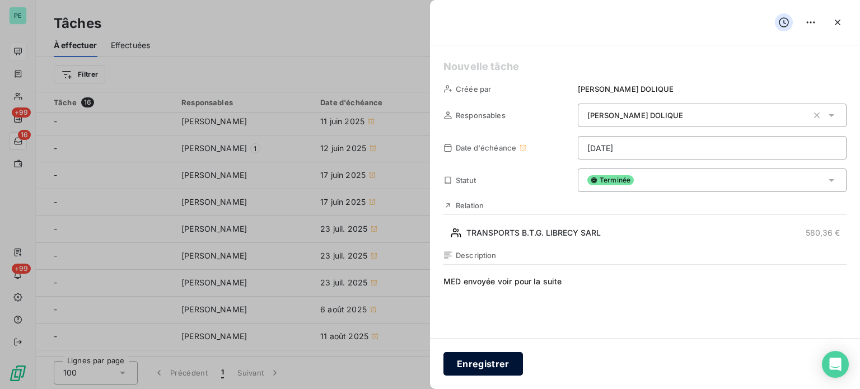 The width and height of the screenshot is (860, 389). I want to click on span: Relation, so click(470, 206).